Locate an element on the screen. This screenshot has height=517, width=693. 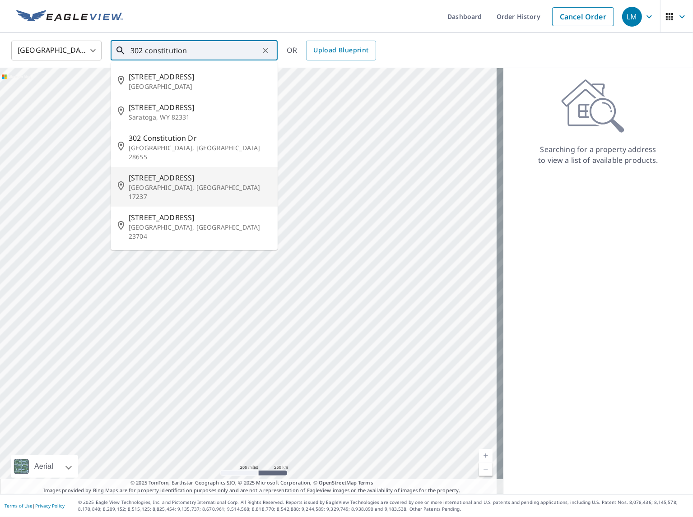
span: Upload Blueprint is located at coordinates (341, 50).